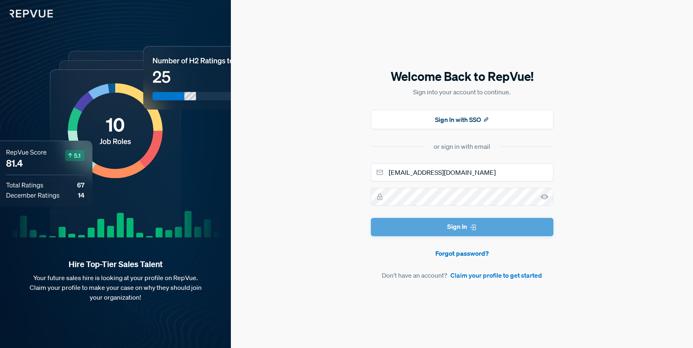 The width and height of the screenshot is (693, 348). Describe the element at coordinates (115, 264) in the screenshot. I see `strong: Hire Top-Tier Sales Talent` at that location.